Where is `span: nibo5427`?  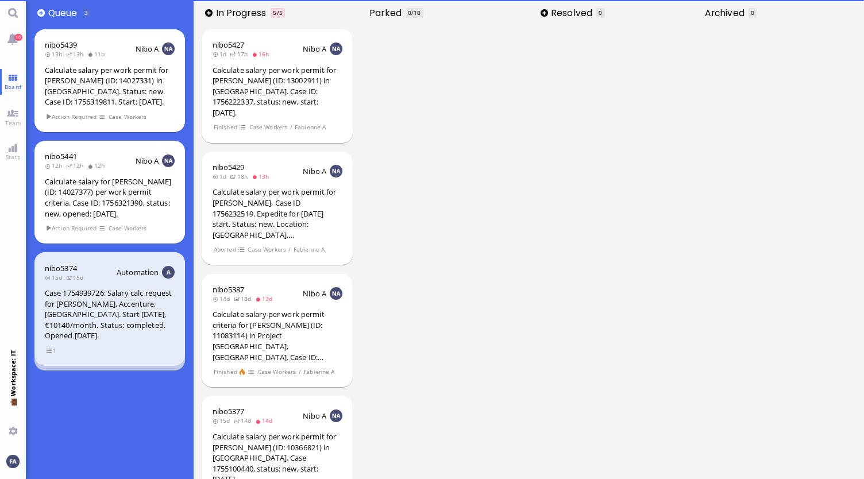
span: nibo5427 is located at coordinates (229, 45).